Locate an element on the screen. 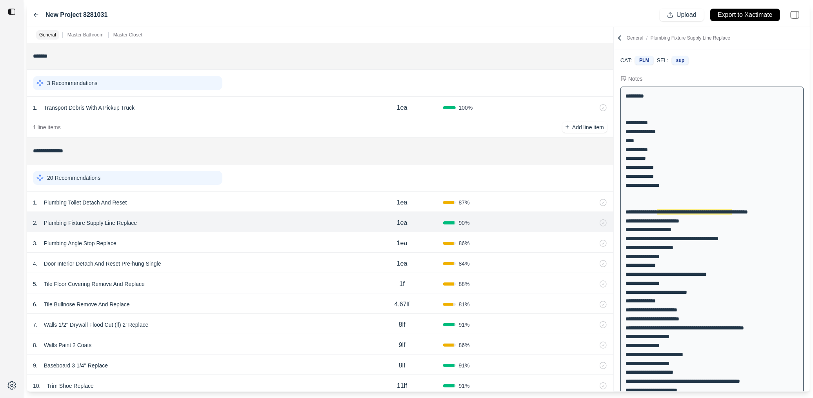 The image size is (813, 398). span: 81 % is located at coordinates (464, 305).